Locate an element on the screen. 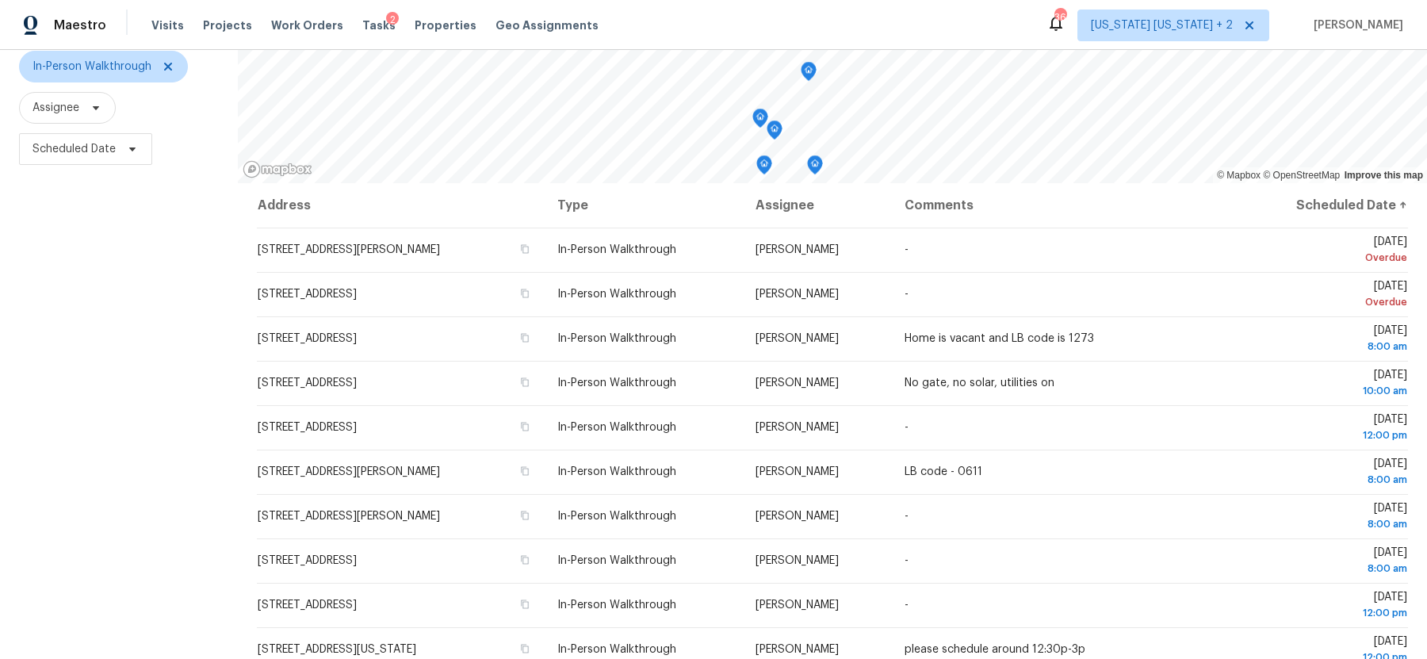 The width and height of the screenshot is (1427, 659). span: Projects is located at coordinates (228, 25).